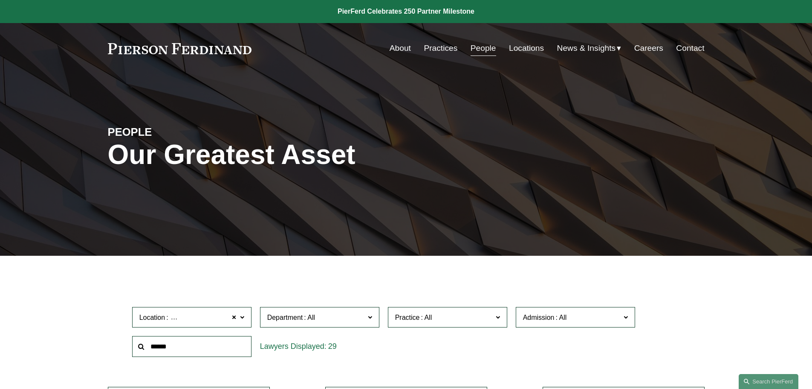  What do you see at coordinates (307, 154) in the screenshot?
I see `h1: Our Greatest Asset` at bounding box center [307, 154].